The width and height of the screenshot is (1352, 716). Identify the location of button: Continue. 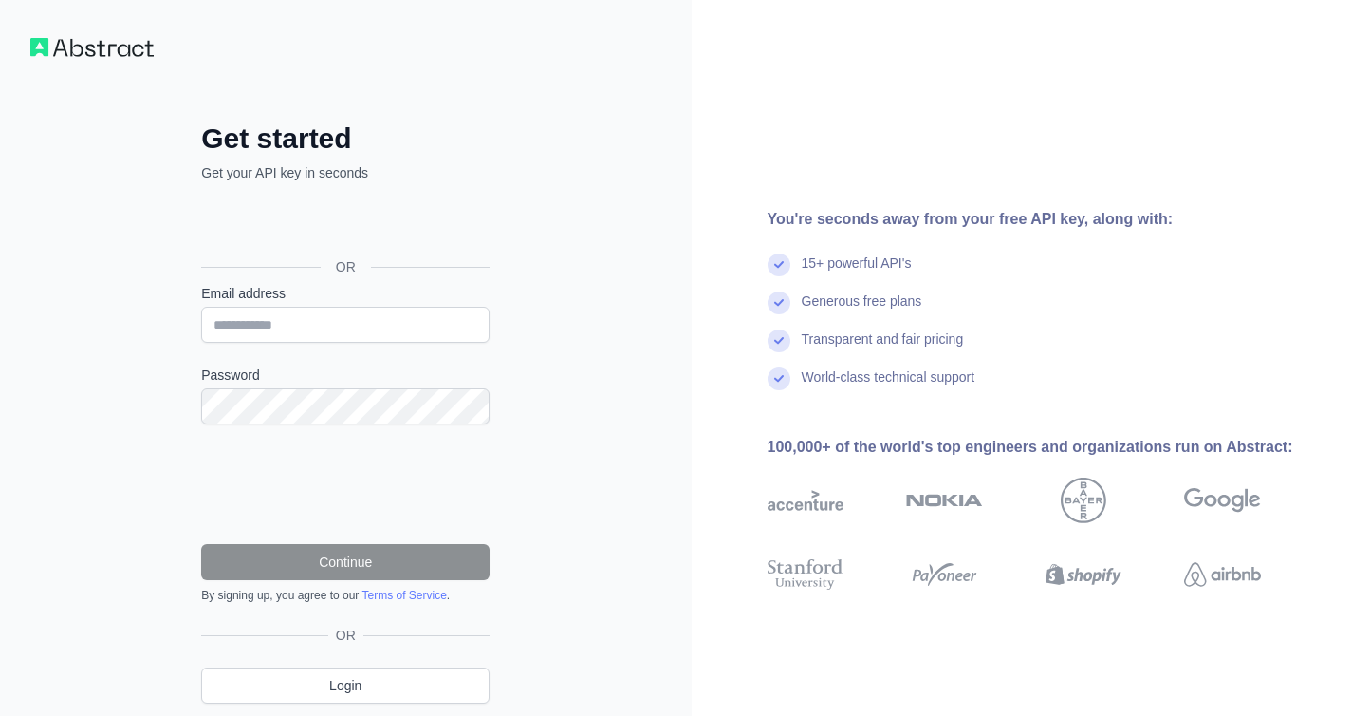
(345, 562).